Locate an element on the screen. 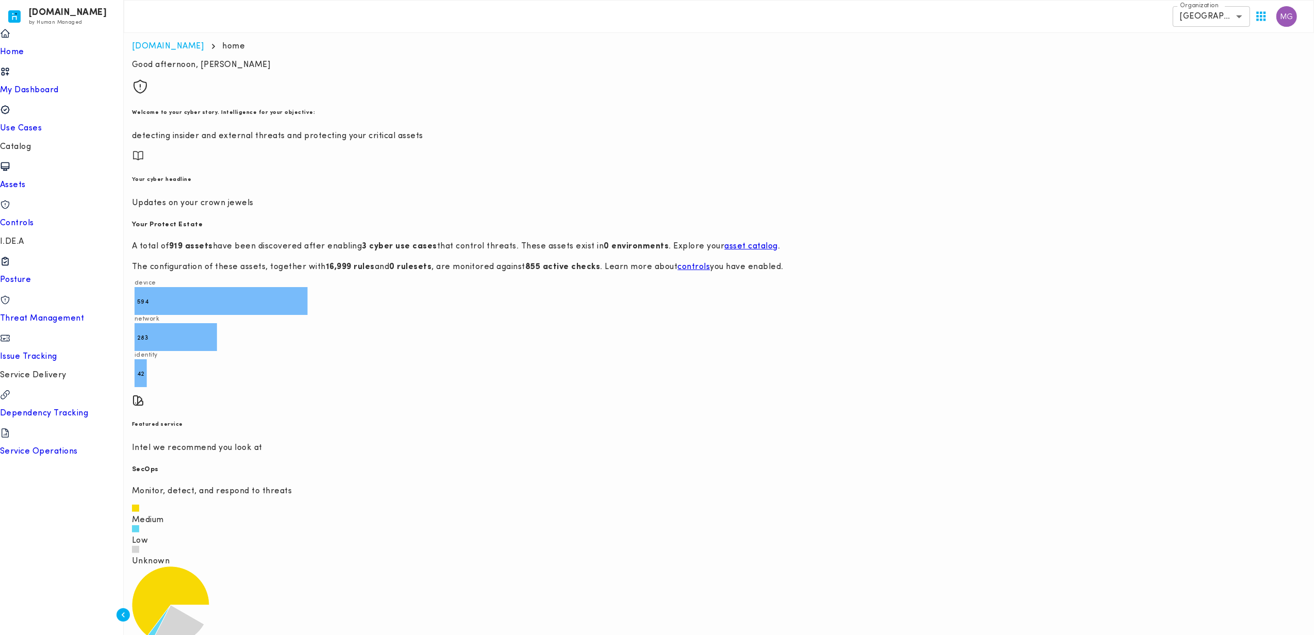  strong: 919 assets is located at coordinates (191, 246).